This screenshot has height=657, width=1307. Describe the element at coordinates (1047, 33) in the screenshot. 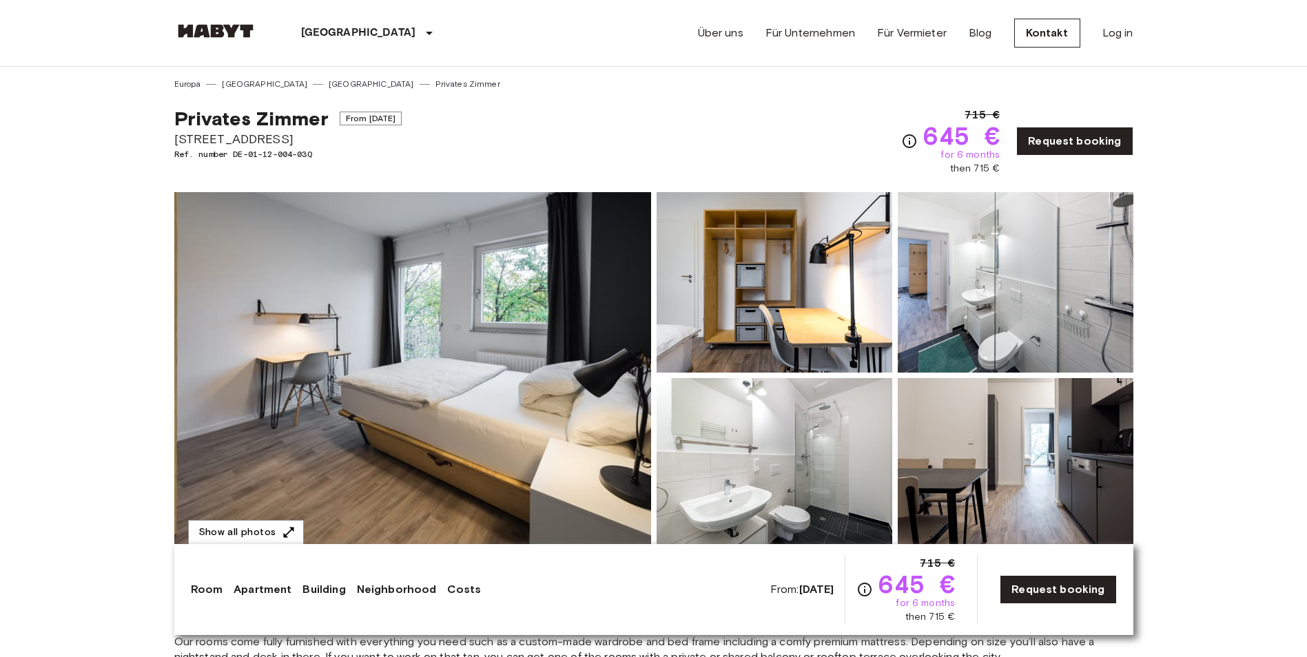

I see `a: Kontakt` at that location.